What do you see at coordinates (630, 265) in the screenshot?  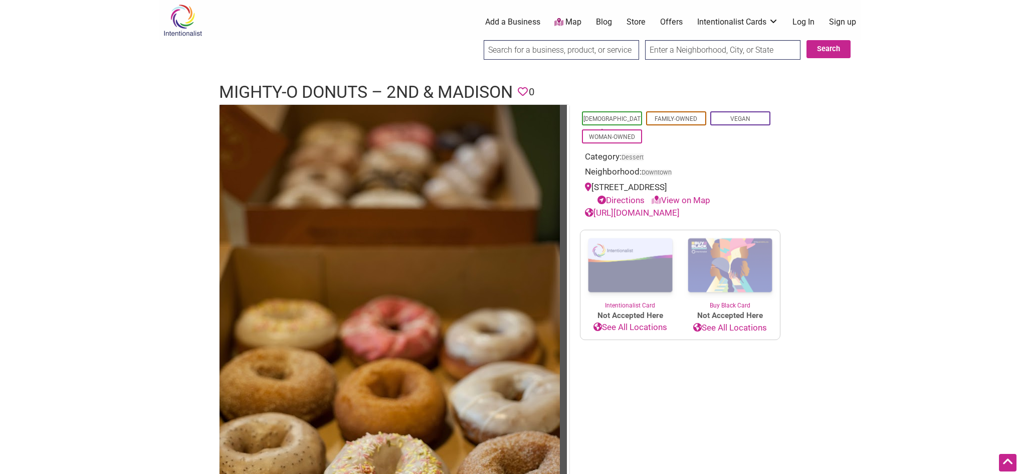 I see `img: Intentionalist Card` at bounding box center [630, 265].